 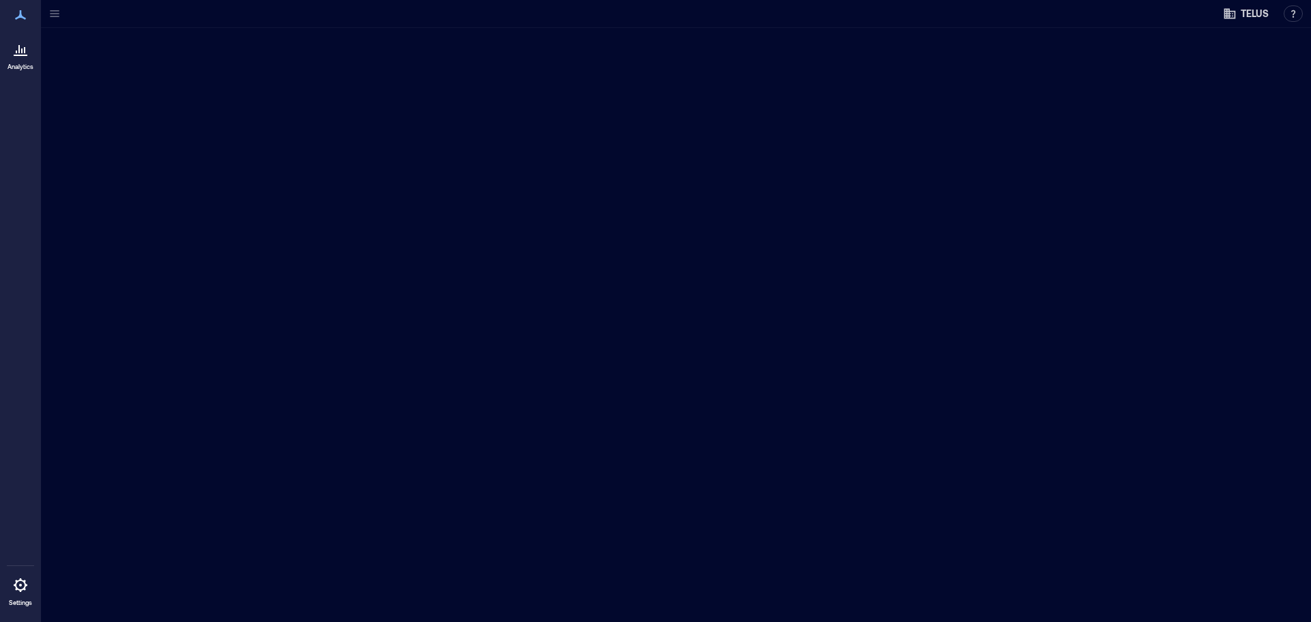 I want to click on a: Settings, so click(x=20, y=590).